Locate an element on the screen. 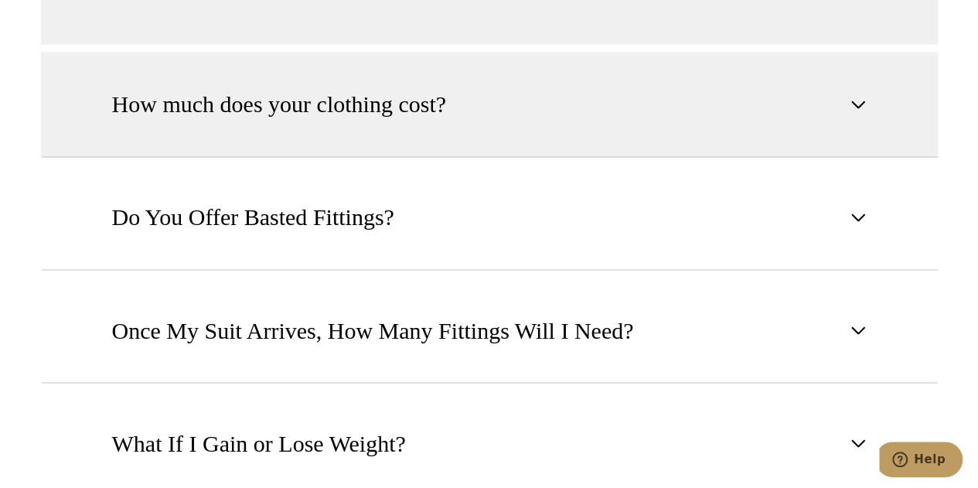  button: Do You Offer Basted Fittings? is located at coordinates (490, 217).